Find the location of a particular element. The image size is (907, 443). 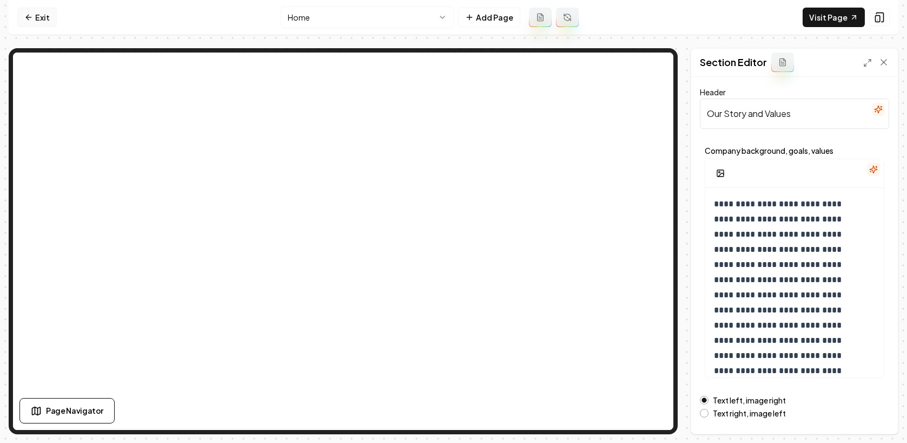

label: Header is located at coordinates (713, 92).